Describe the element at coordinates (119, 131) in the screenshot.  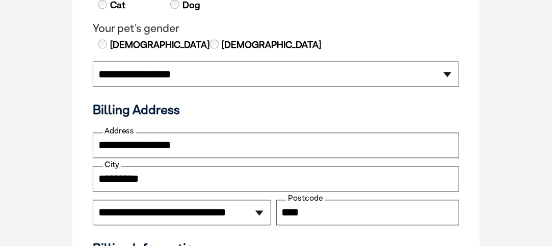
I see `label: Address` at that location.